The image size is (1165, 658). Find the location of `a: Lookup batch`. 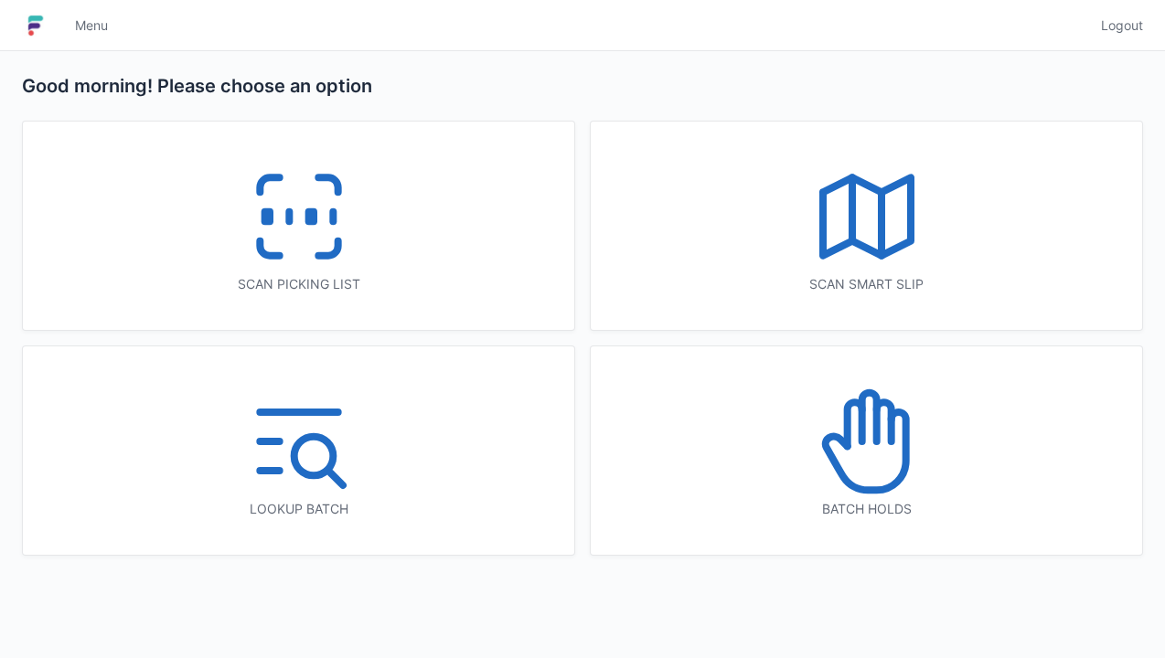

a: Lookup batch is located at coordinates (298, 451).